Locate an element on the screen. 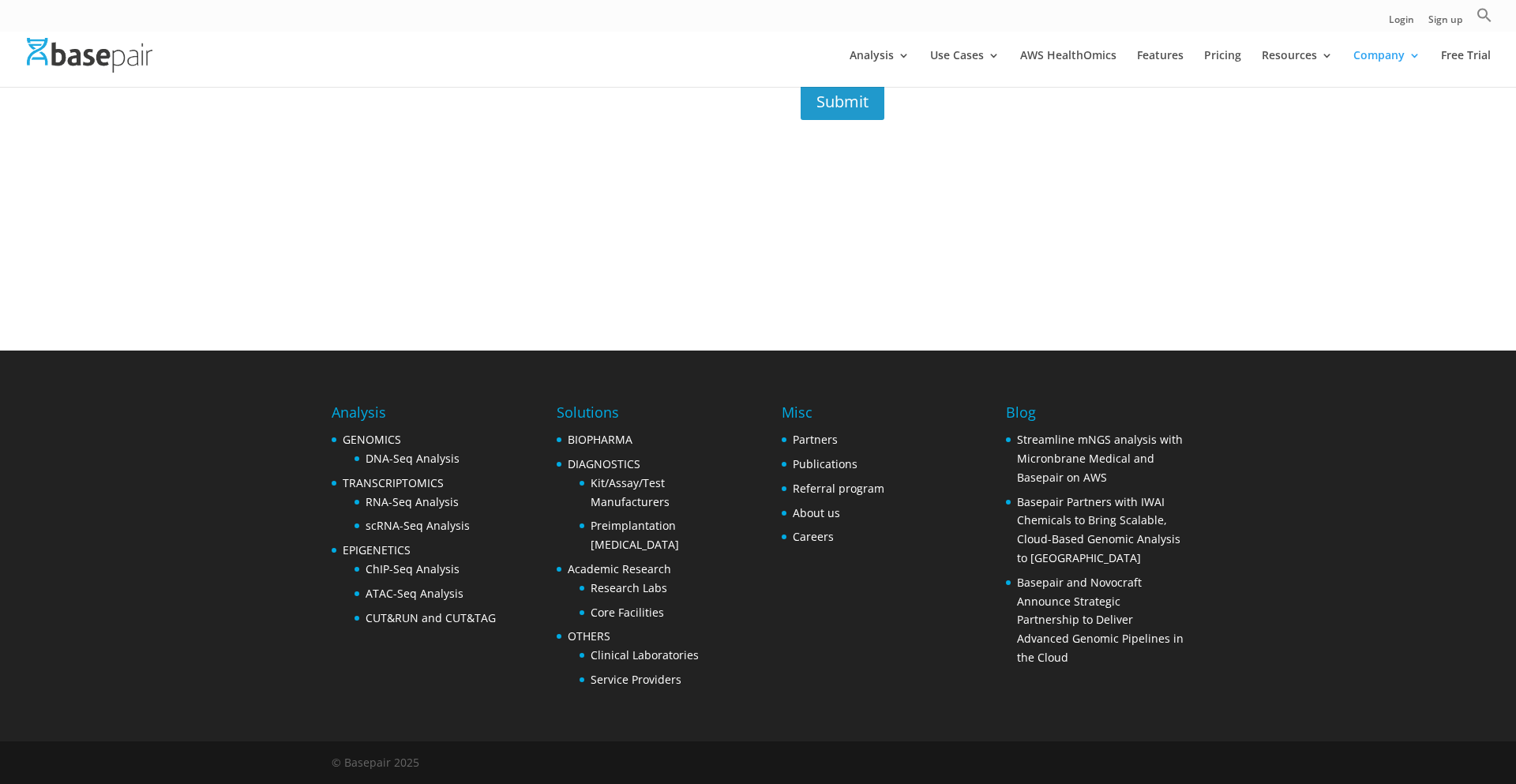  button: Submit is located at coordinates (843, 101).